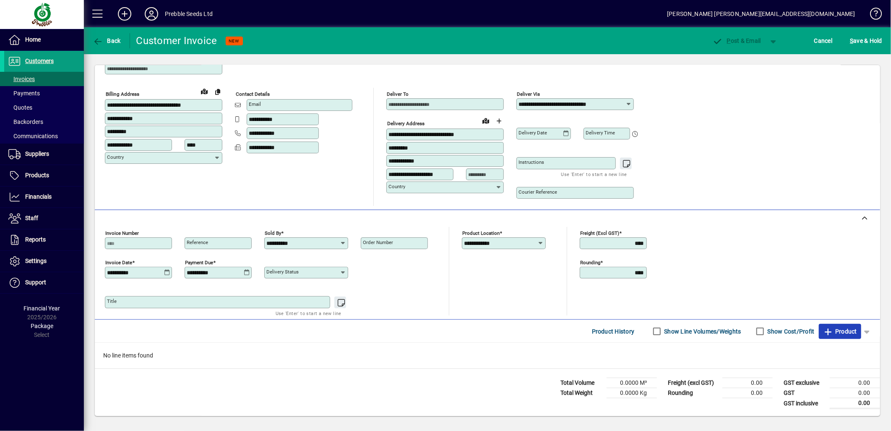 This screenshot has height=431, width=891. I want to click on a: Communications, so click(44, 136).